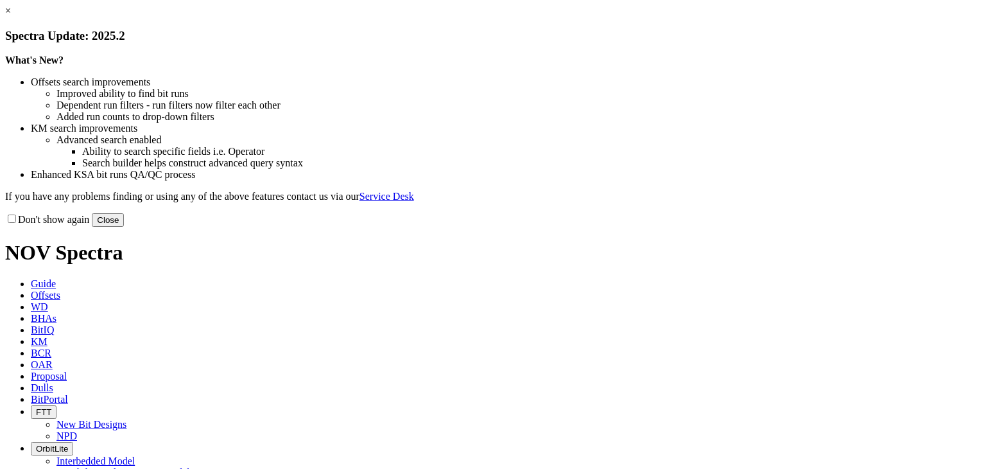 This screenshot has height=469, width=986. What do you see at coordinates (12, 218) in the screenshot?
I see `input: Don't show again` at bounding box center [12, 218].